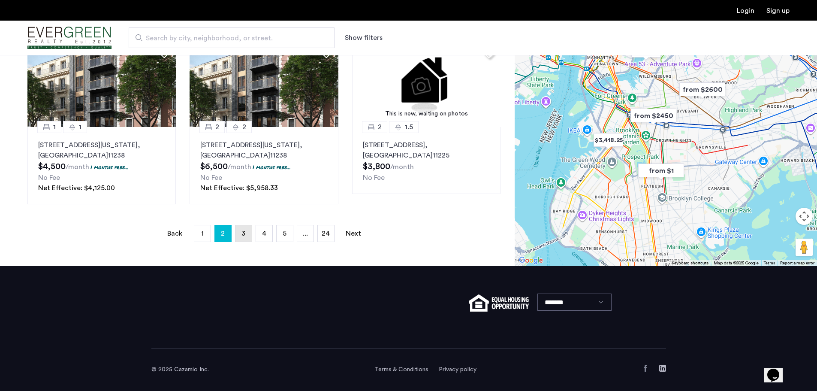 The image size is (817, 391). Describe the element at coordinates (69, 38) in the screenshot. I see `img: logo` at that location.